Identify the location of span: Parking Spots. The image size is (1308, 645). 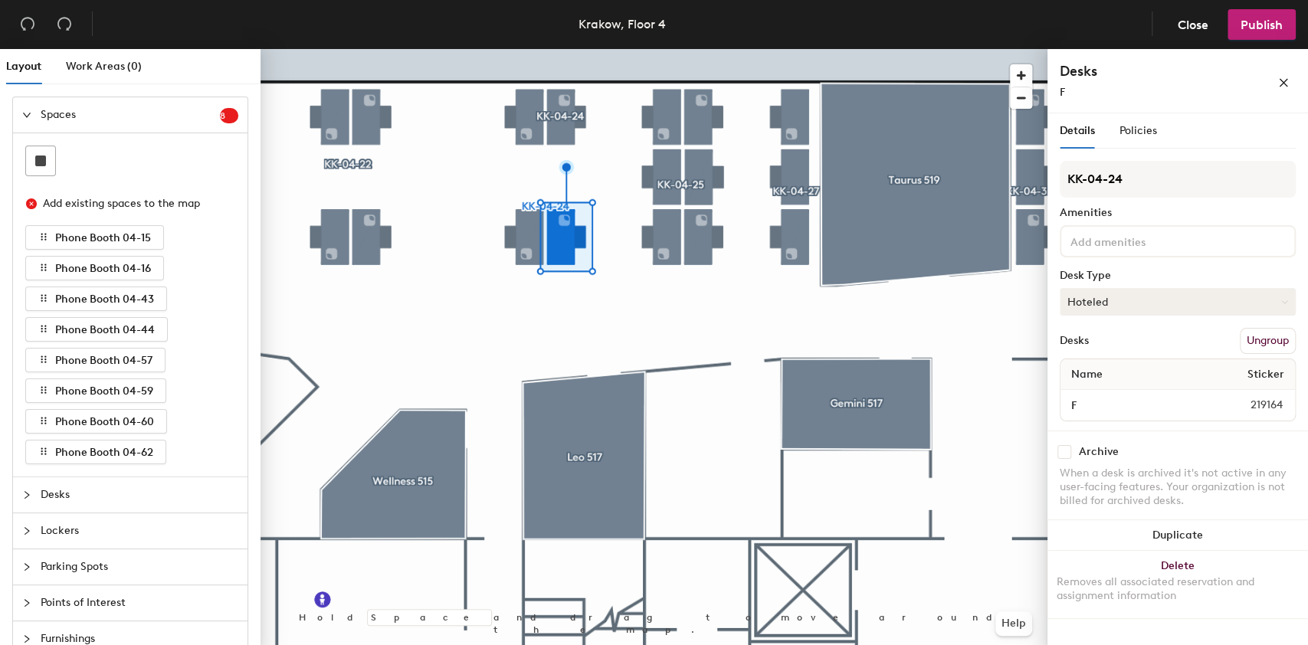
(139, 567).